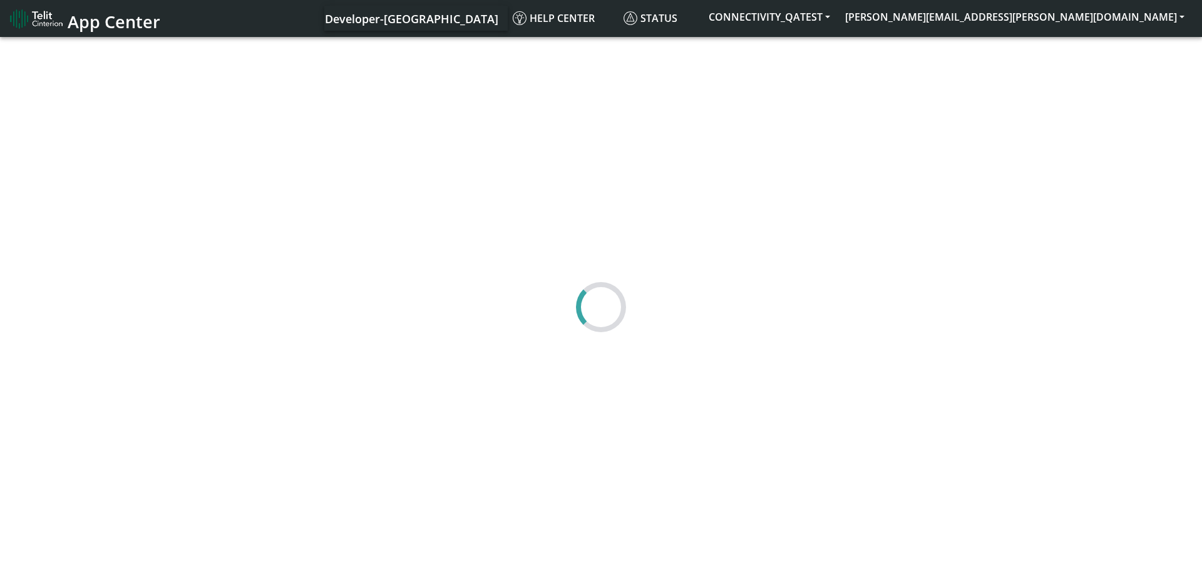 This screenshot has width=1202, height=576. I want to click on span: Help center, so click(554, 18).